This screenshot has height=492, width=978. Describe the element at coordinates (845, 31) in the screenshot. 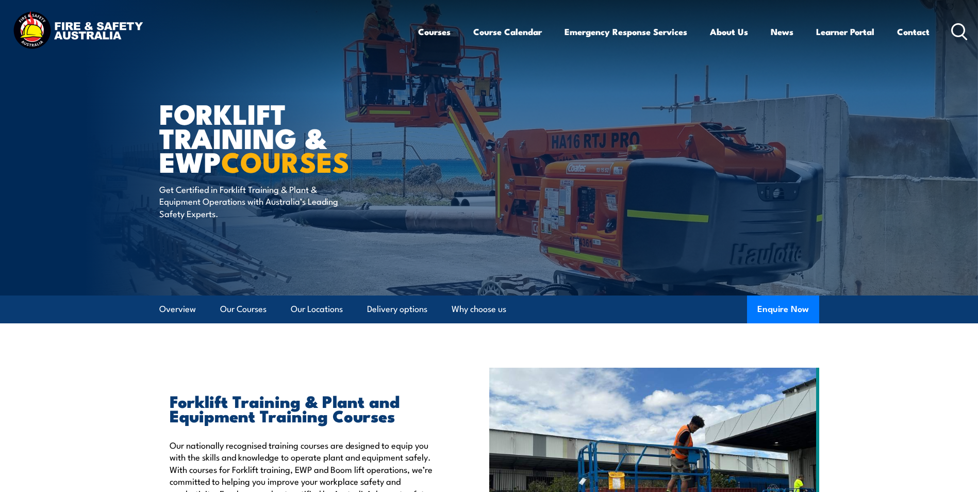

I see `a: Learner Portal` at that location.